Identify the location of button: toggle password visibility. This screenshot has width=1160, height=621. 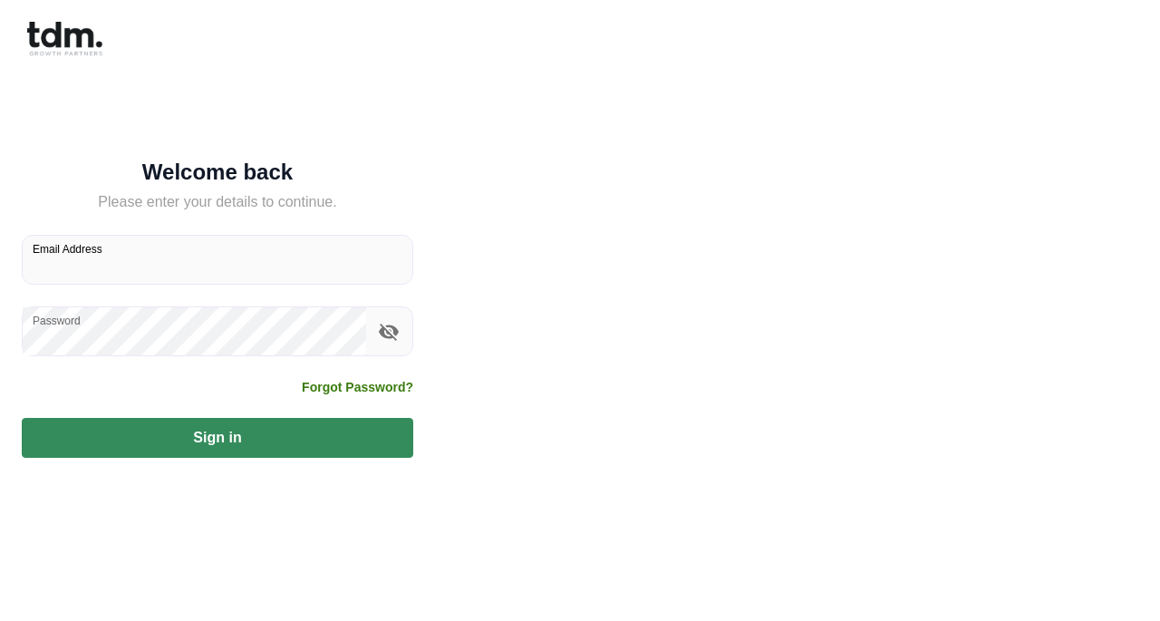
(389, 332).